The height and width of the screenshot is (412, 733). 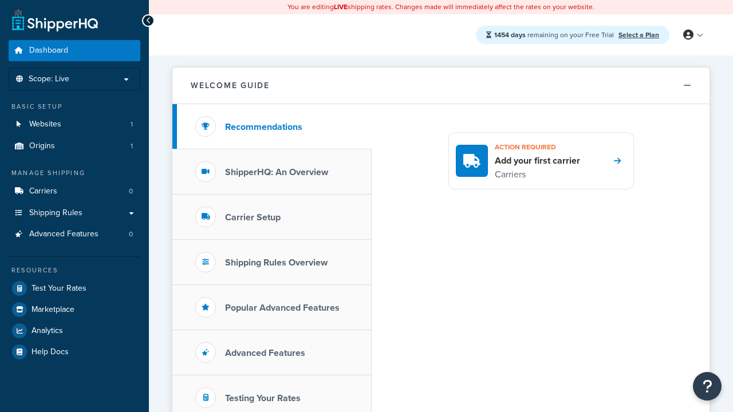 I want to click on li: Origins, so click(x=74, y=146).